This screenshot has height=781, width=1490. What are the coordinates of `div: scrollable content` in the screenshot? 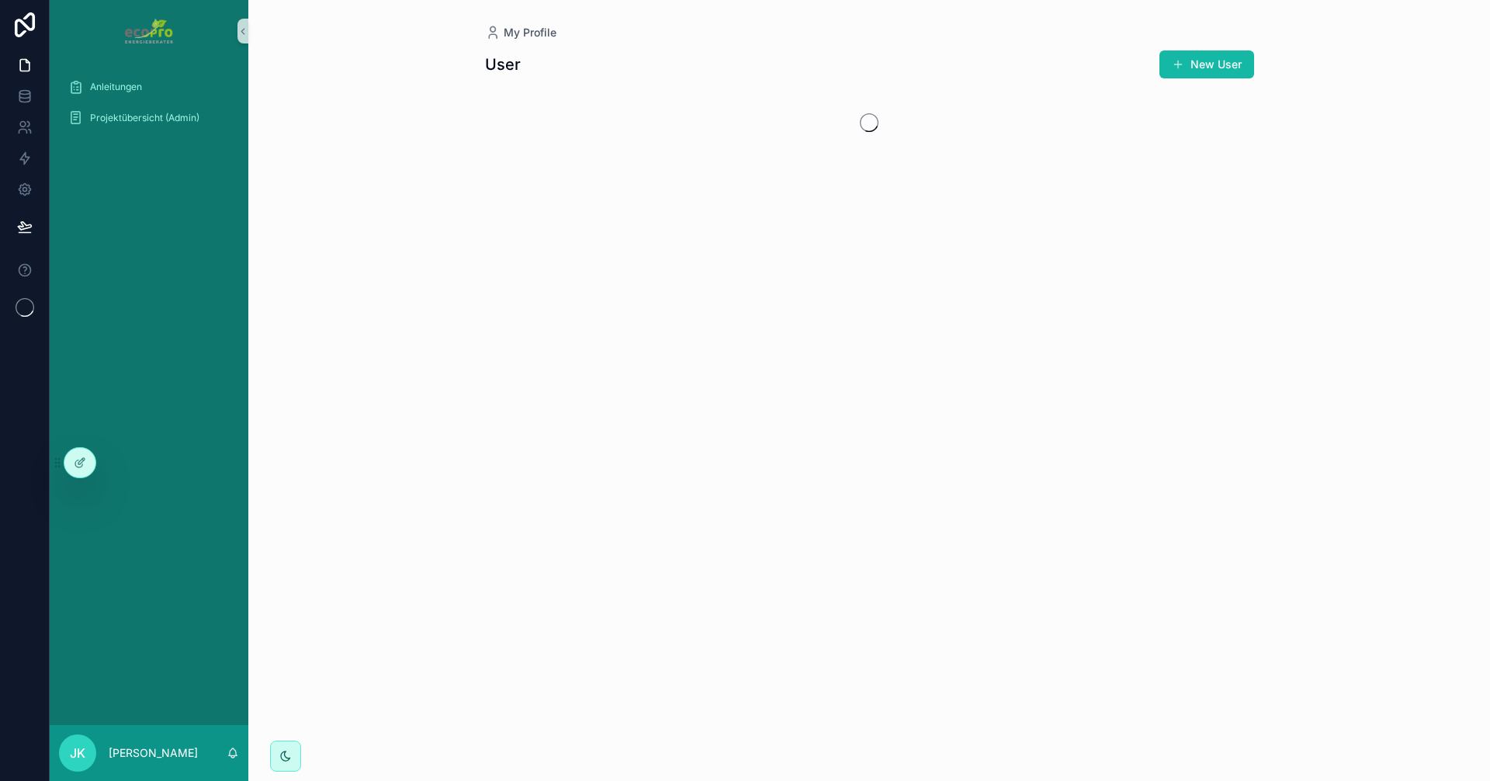 It's located at (149, 107).